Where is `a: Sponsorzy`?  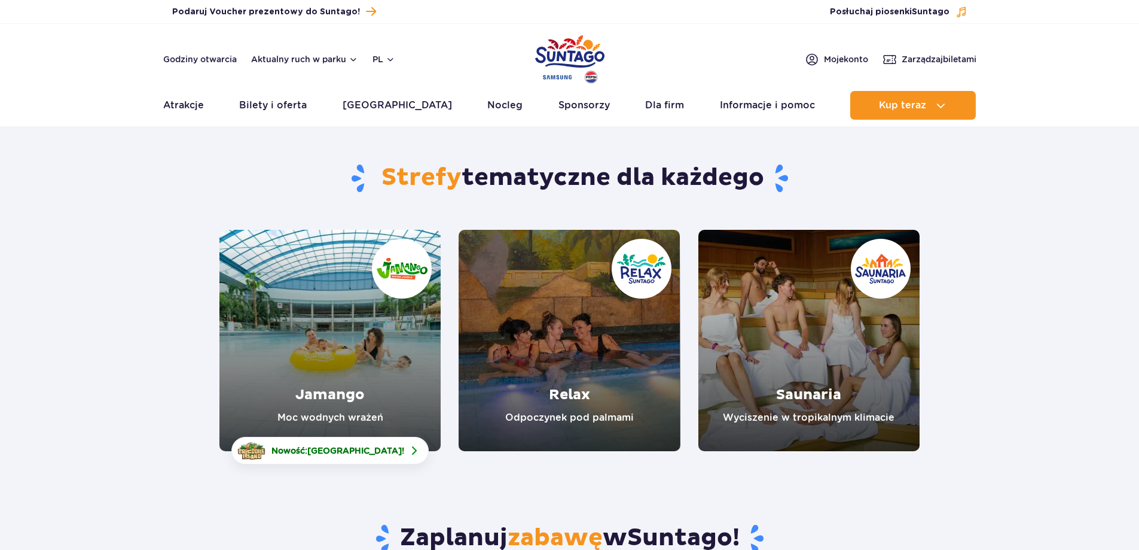 a: Sponsorzy is located at coordinates (584, 105).